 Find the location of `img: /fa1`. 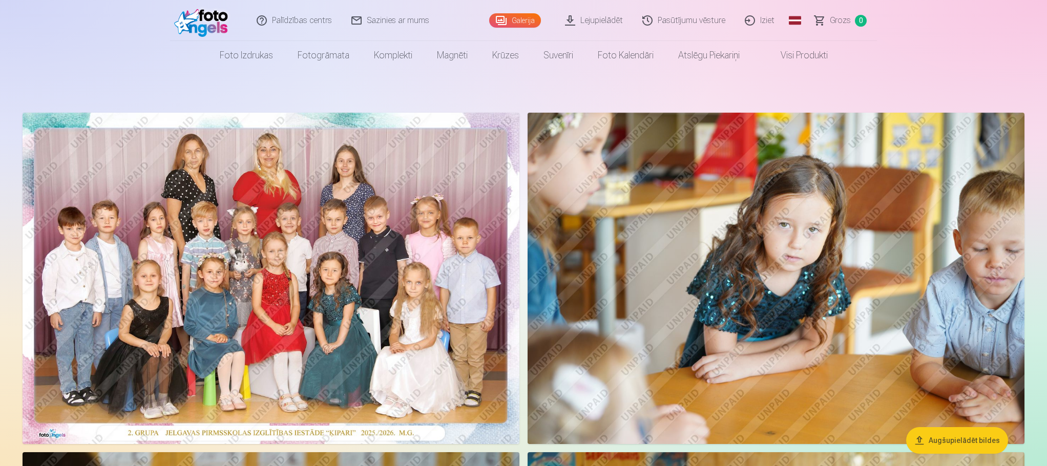

img: /fa1 is located at coordinates (203, 20).